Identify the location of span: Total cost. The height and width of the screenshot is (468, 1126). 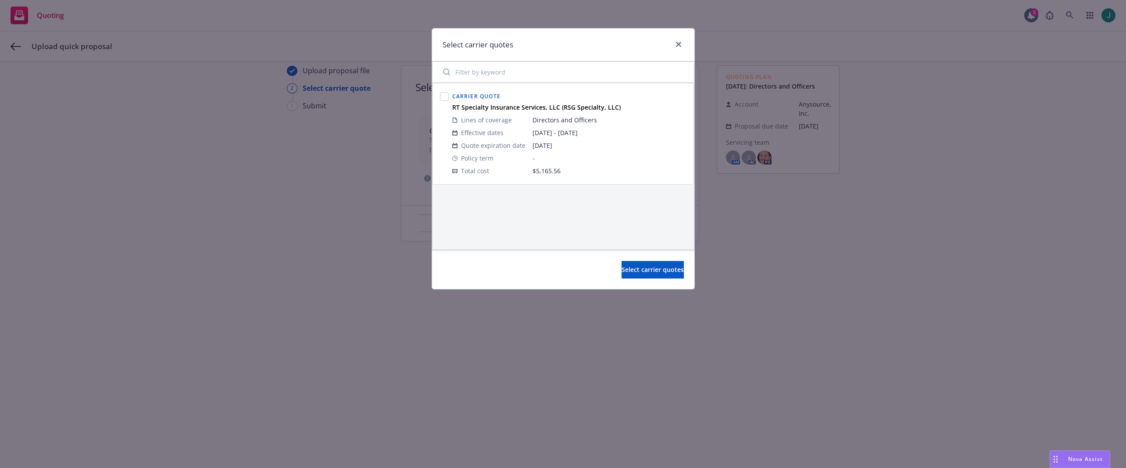
(475, 171).